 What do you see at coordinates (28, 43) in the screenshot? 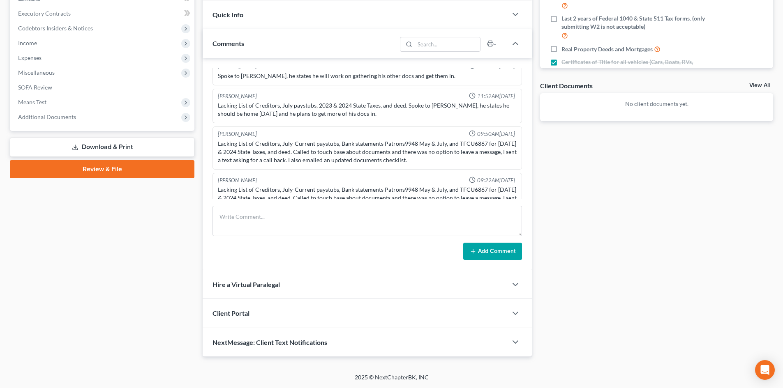
I see `span: Income` at bounding box center [28, 43].